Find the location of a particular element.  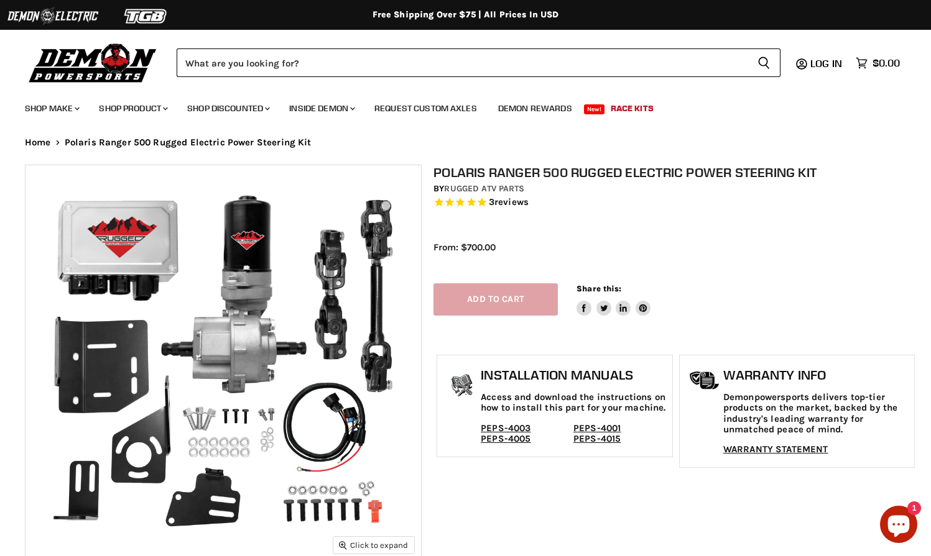

a: Inside Demon is located at coordinates (321, 108).